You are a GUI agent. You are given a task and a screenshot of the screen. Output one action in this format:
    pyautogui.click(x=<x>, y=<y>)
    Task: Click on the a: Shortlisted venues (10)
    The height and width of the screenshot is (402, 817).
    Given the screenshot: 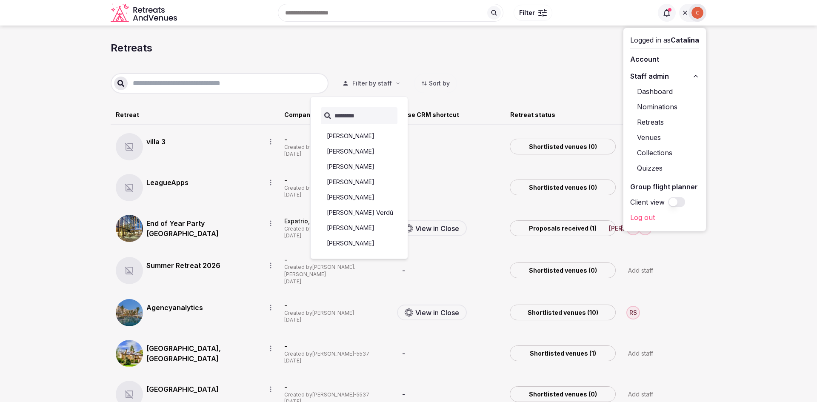 What is the action you would take?
    pyautogui.click(x=563, y=313)
    